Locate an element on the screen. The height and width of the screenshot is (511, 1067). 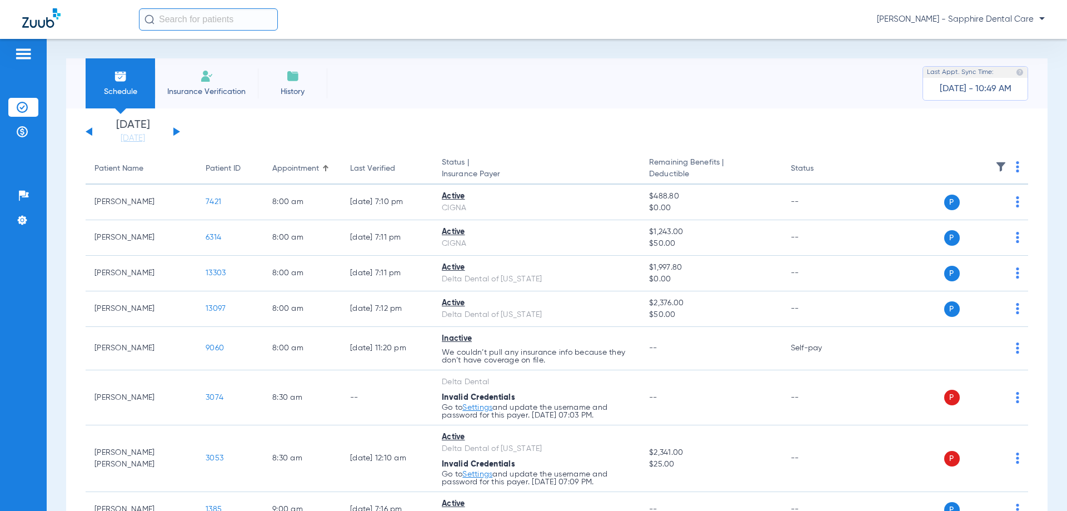
span: Schedule is located at coordinates (120, 92).